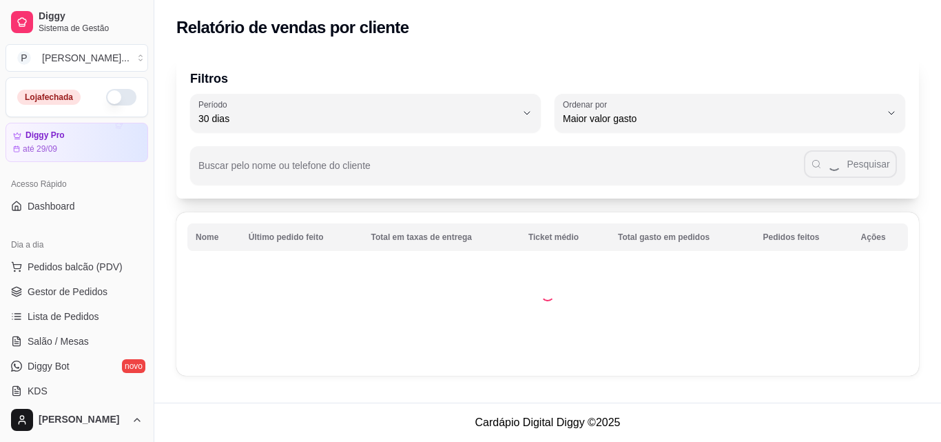 The height and width of the screenshot is (442, 941). What do you see at coordinates (365, 113) in the screenshot?
I see `button: Período30 dias` at bounding box center [365, 113].